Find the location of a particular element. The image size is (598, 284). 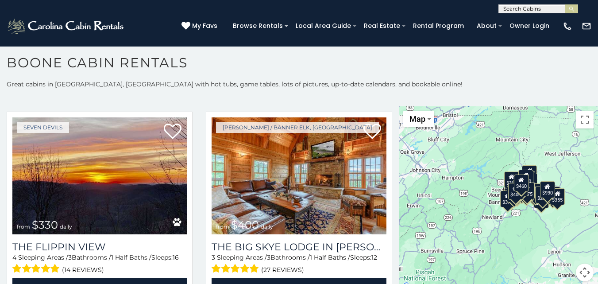

div: $675 is located at coordinates (527, 191).